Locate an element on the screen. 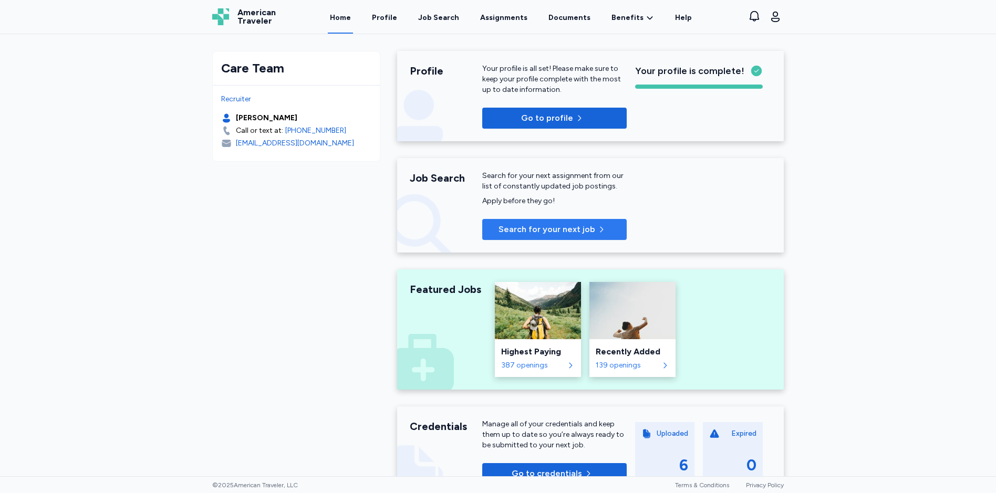 This screenshot has height=493, width=996. div: 0 is located at coordinates (751, 466).